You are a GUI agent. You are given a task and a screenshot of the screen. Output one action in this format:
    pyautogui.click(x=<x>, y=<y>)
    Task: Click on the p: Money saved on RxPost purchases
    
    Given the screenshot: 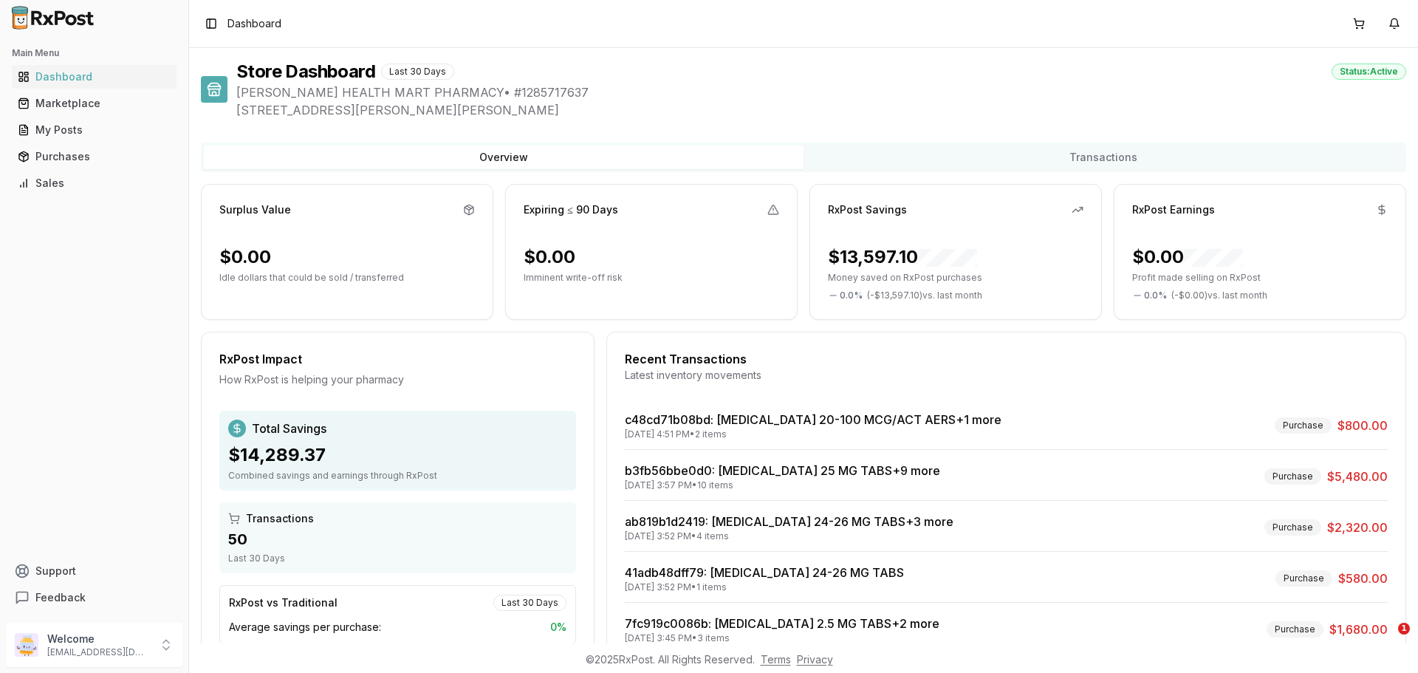 What is the action you would take?
    pyautogui.click(x=955, y=278)
    